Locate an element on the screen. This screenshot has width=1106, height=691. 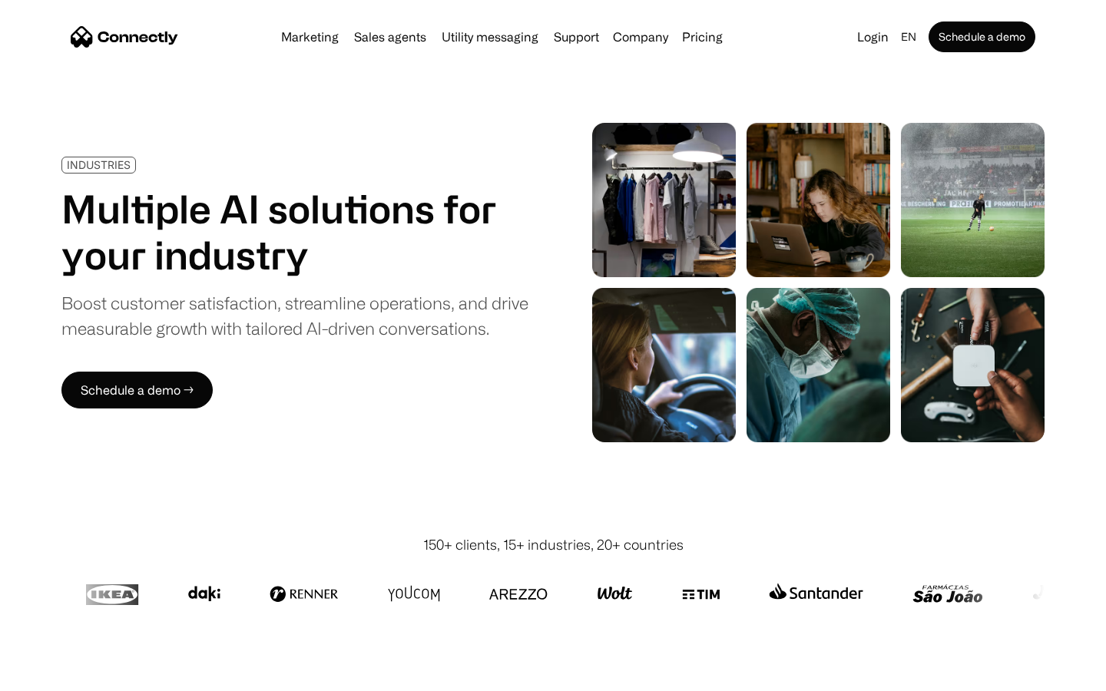
a: Sales agents is located at coordinates (390, 37).